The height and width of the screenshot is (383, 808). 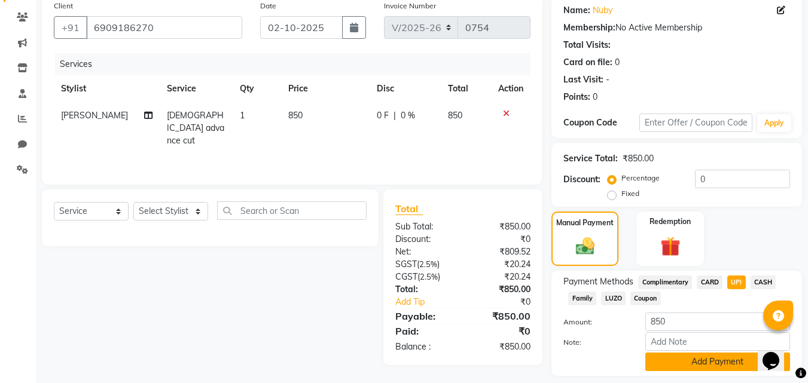 What do you see at coordinates (430, 302) in the screenshot?
I see `a: Add Tip` at bounding box center [430, 302].